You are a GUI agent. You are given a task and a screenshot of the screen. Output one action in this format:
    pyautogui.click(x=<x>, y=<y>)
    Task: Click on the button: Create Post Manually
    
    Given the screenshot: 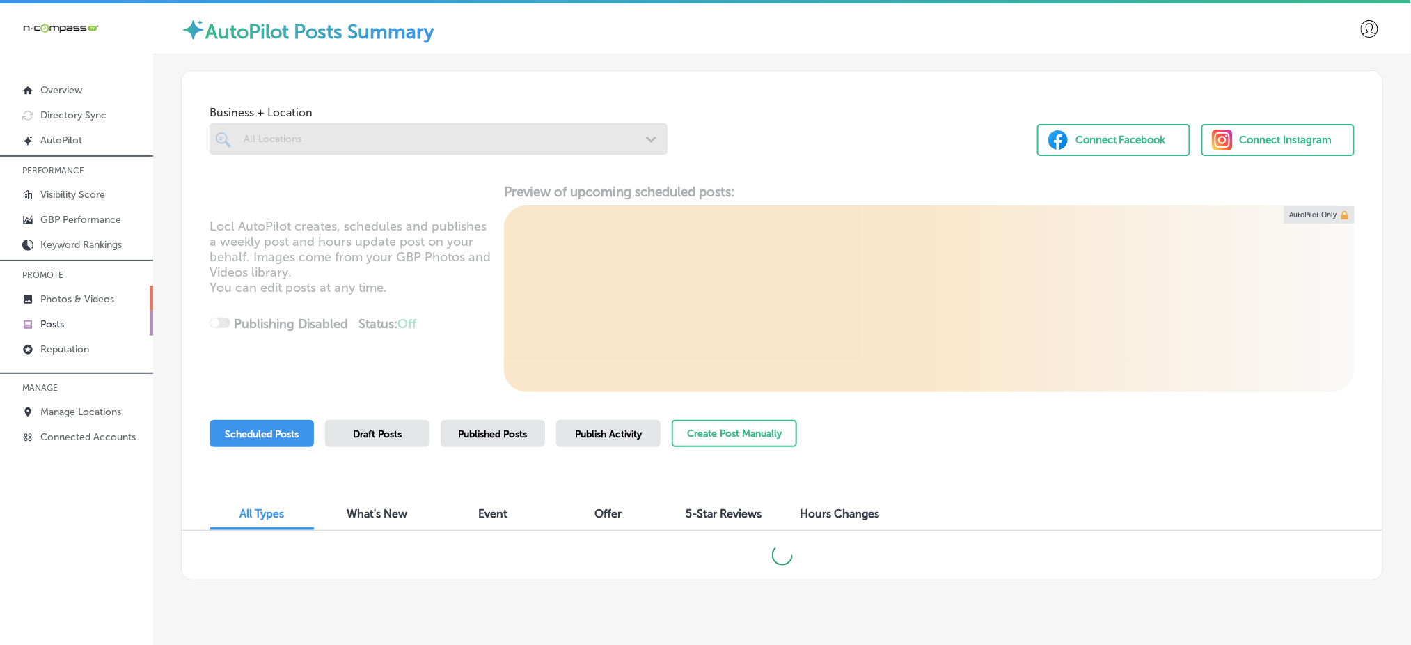 What is the action you would take?
    pyautogui.click(x=734, y=433)
    